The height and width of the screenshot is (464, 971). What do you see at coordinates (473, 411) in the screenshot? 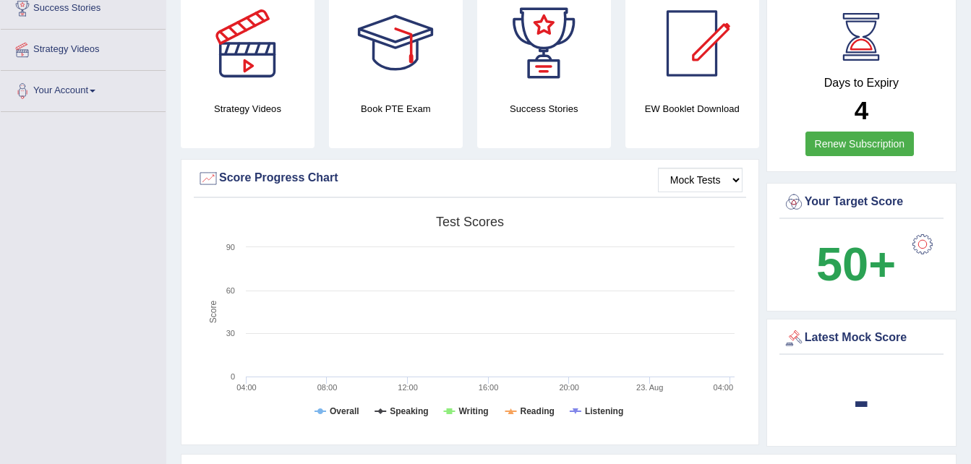
I see `tspan: Writing` at bounding box center [473, 411].